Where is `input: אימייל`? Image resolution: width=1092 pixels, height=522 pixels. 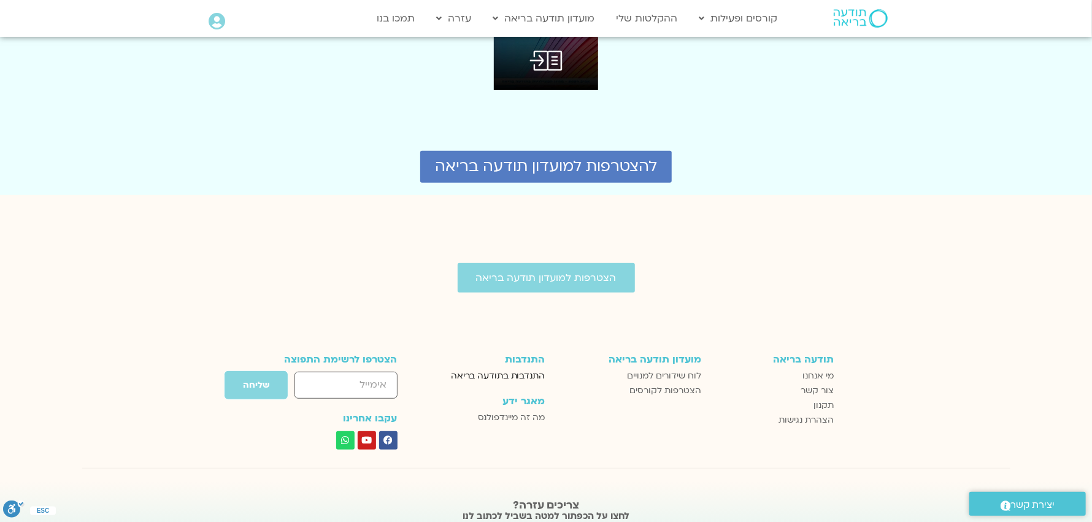
input: אימייל is located at coordinates (346, 385).